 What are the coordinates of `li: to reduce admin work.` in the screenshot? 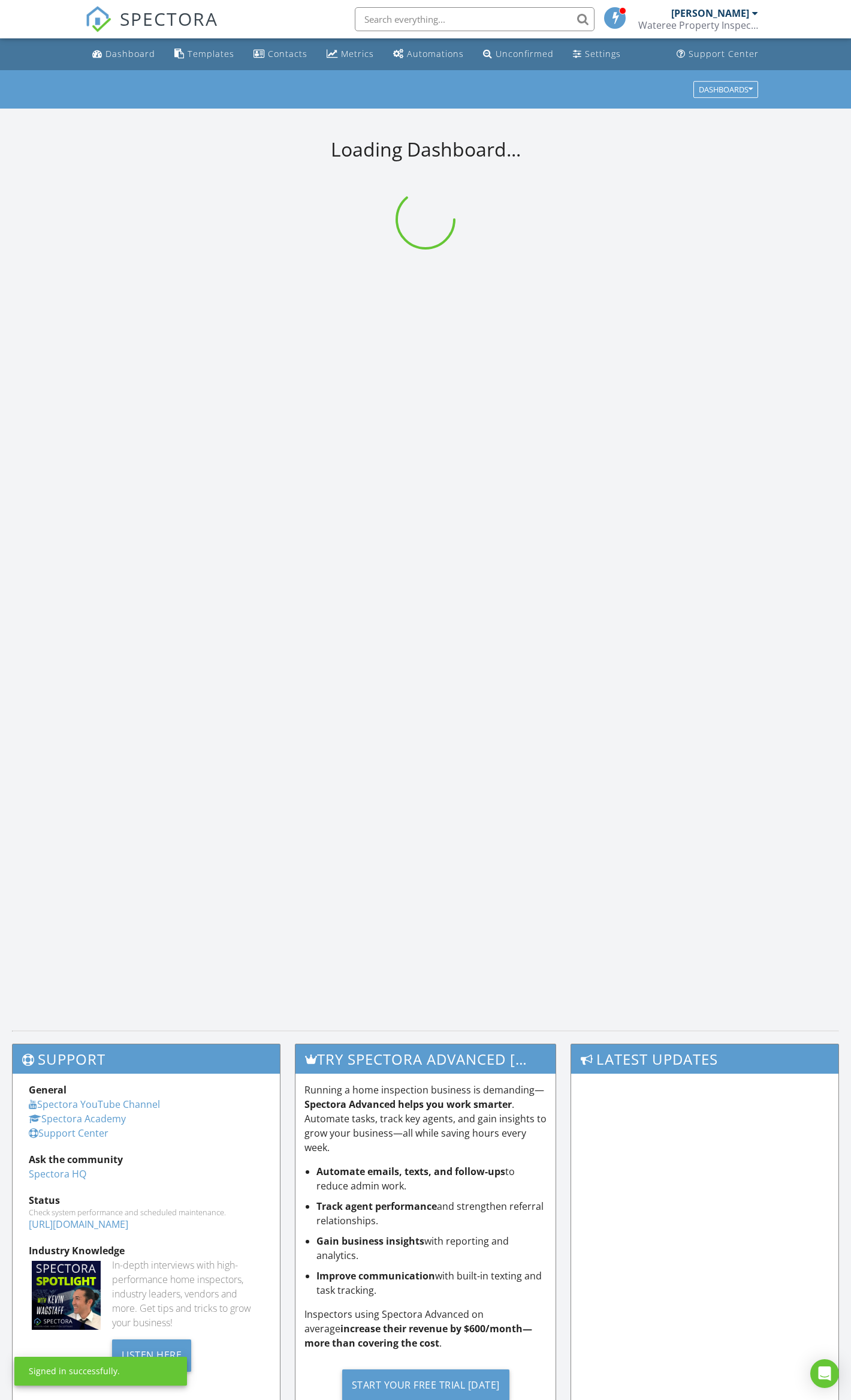 It's located at (432, 1178).